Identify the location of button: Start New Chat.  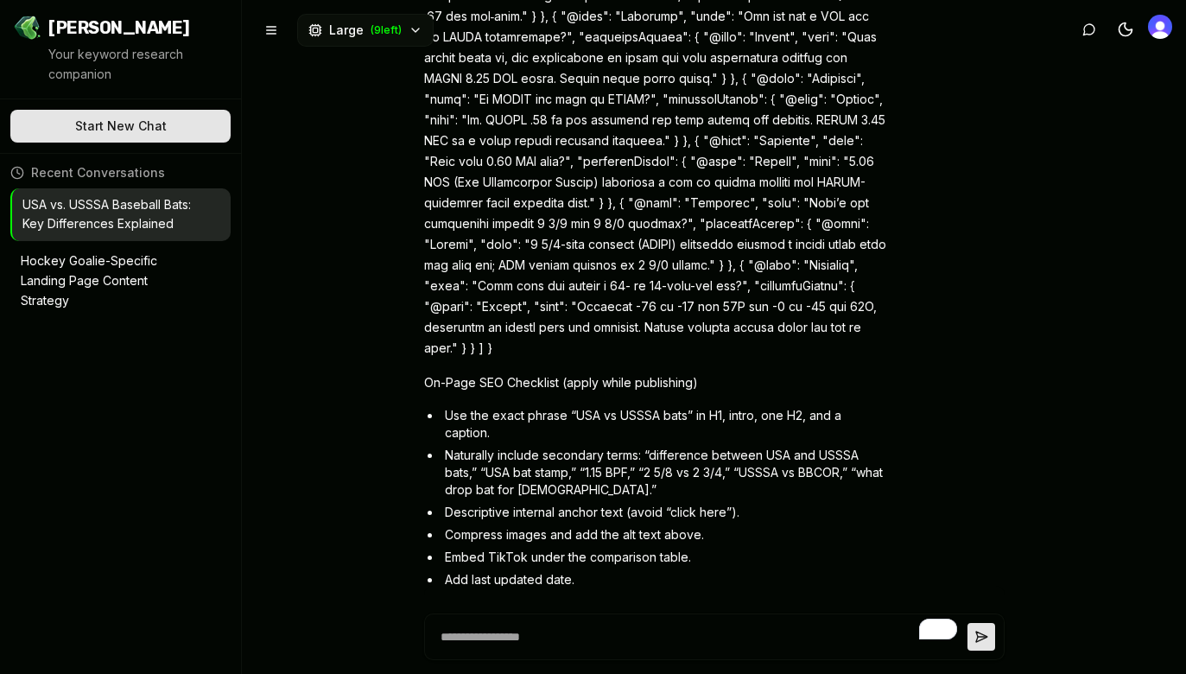
(120, 126).